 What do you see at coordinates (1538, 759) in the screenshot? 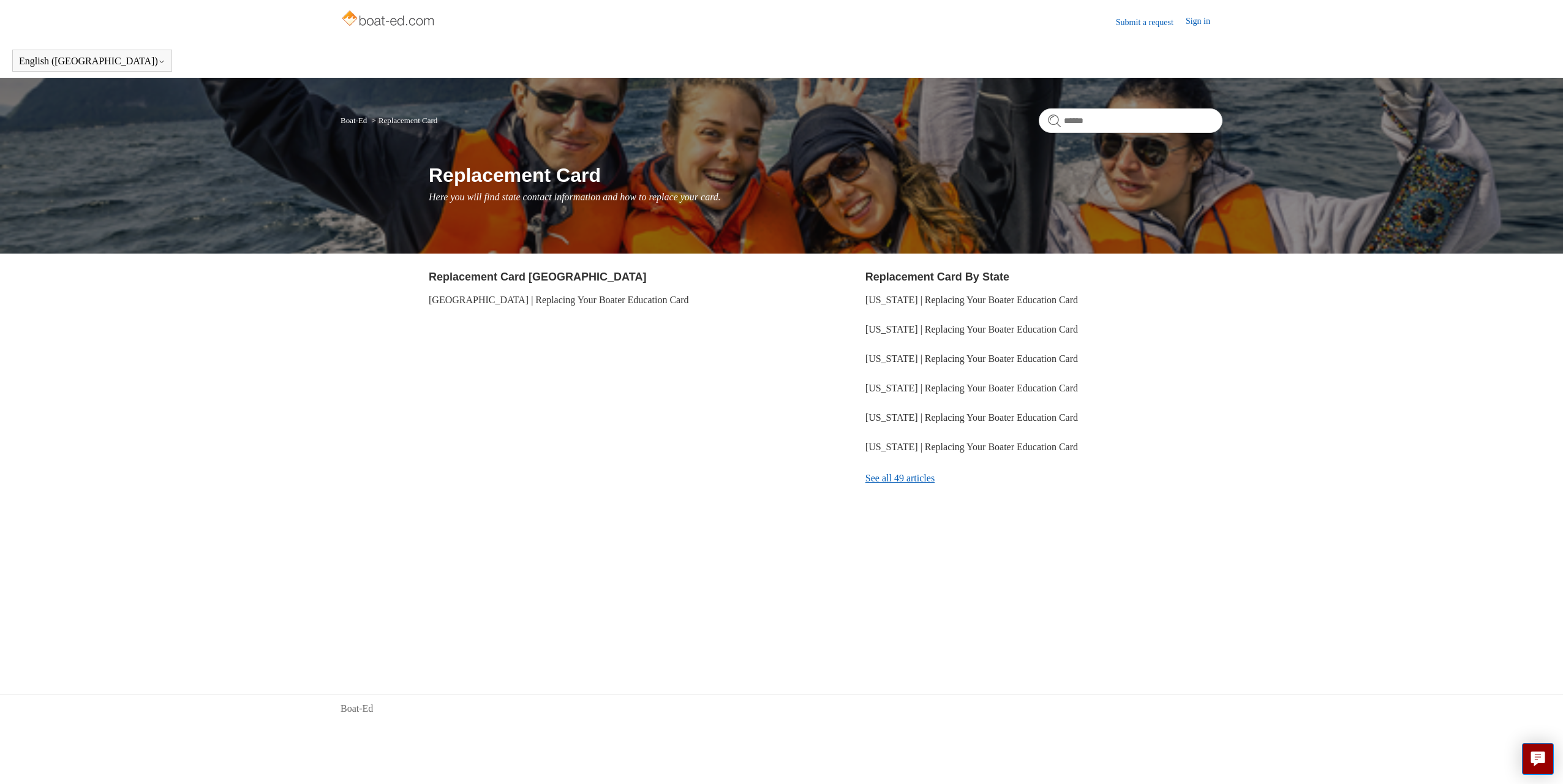
I see `div: Live chat` at bounding box center [1538, 759].